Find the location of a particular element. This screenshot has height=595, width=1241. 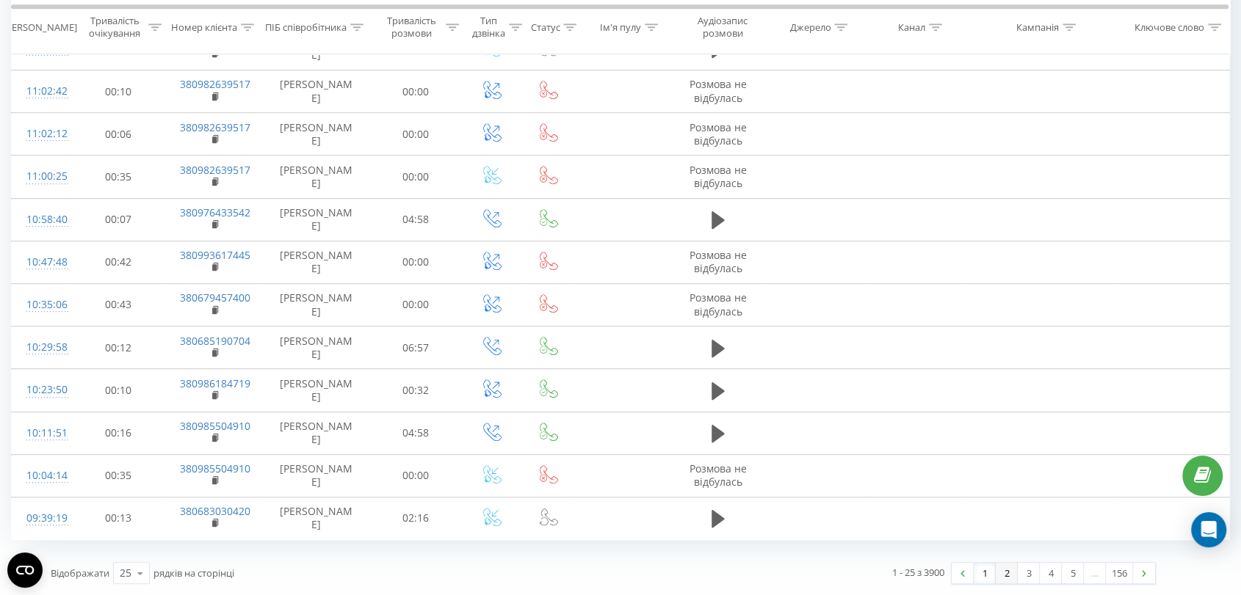

td: 00:32 is located at coordinates (416, 391).